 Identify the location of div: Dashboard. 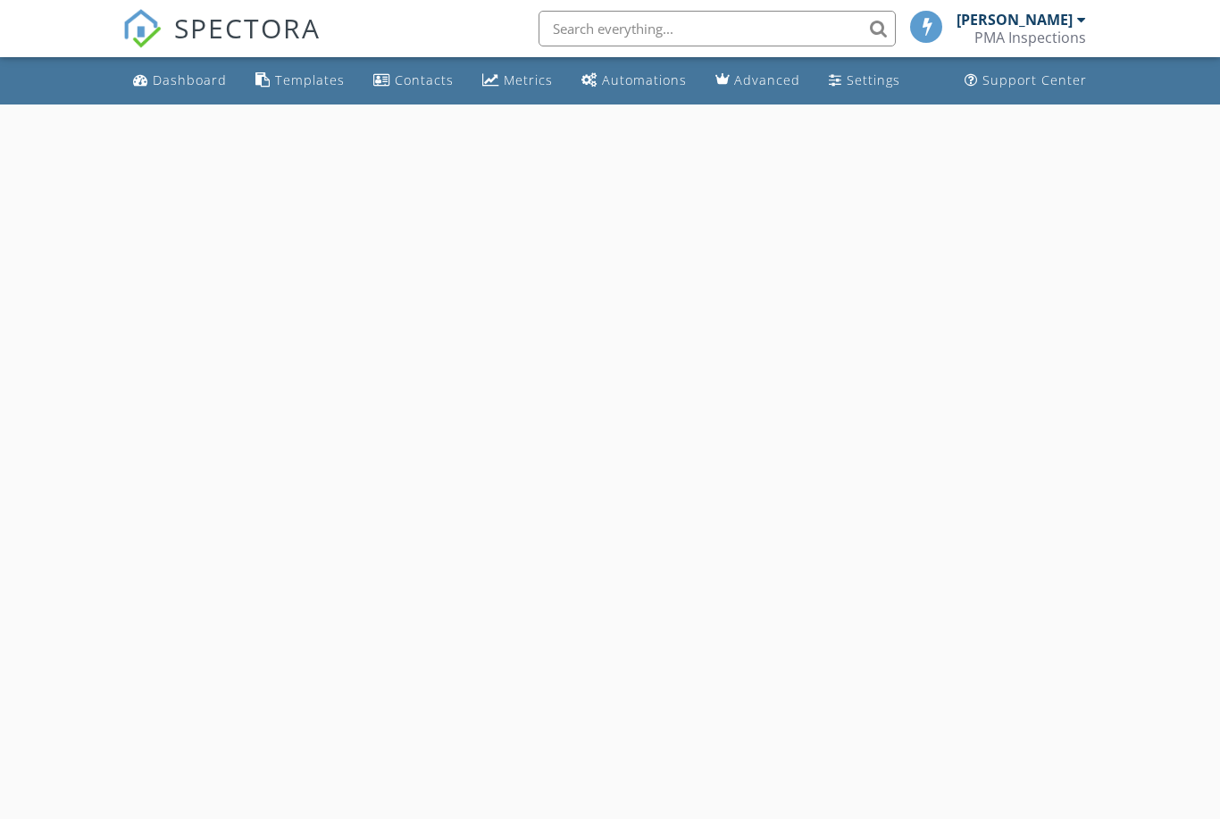
(189, 79).